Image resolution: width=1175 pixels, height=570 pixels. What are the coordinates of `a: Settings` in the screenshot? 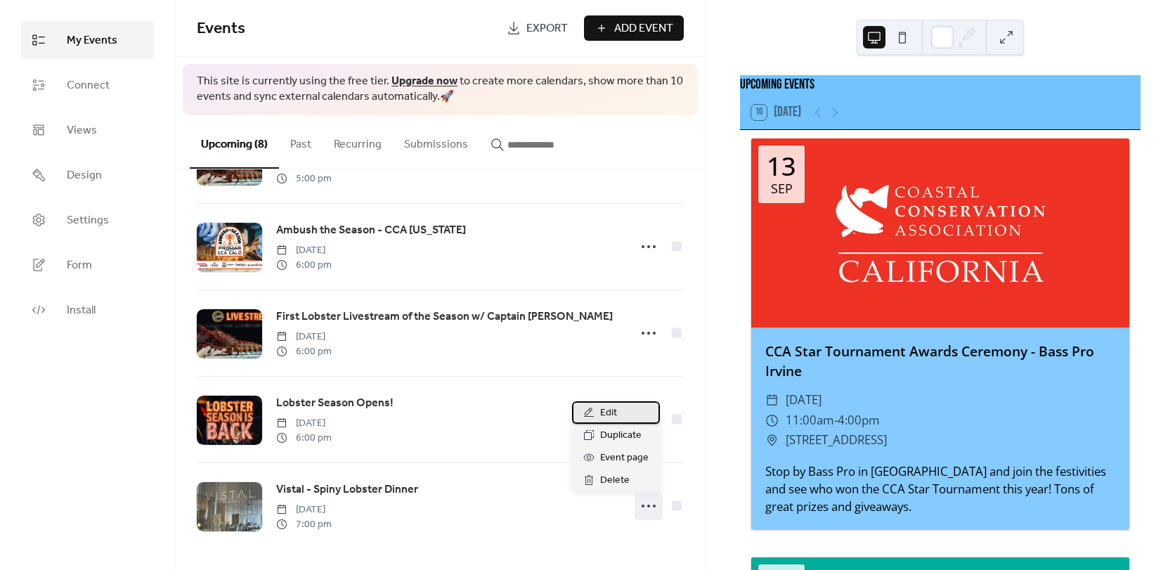 It's located at (87, 220).